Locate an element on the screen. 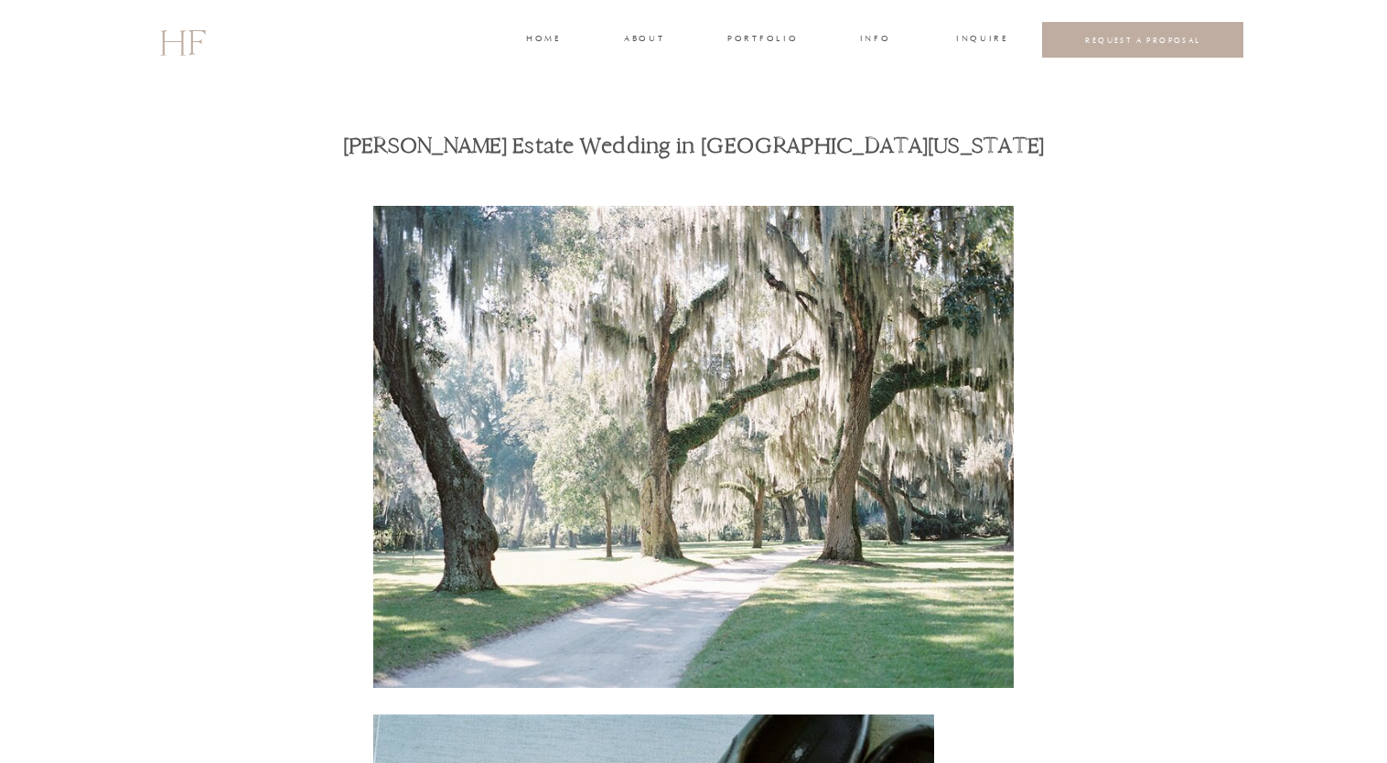 The width and height of the screenshot is (1387, 763). h3: portfolio is located at coordinates (761, 40).